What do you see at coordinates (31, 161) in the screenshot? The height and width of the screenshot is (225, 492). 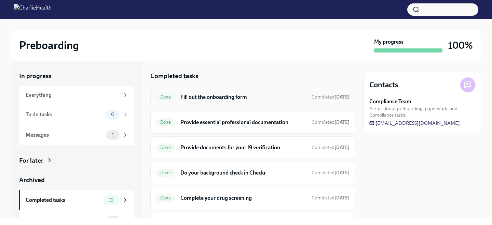 I see `div: For later` at bounding box center [31, 161].